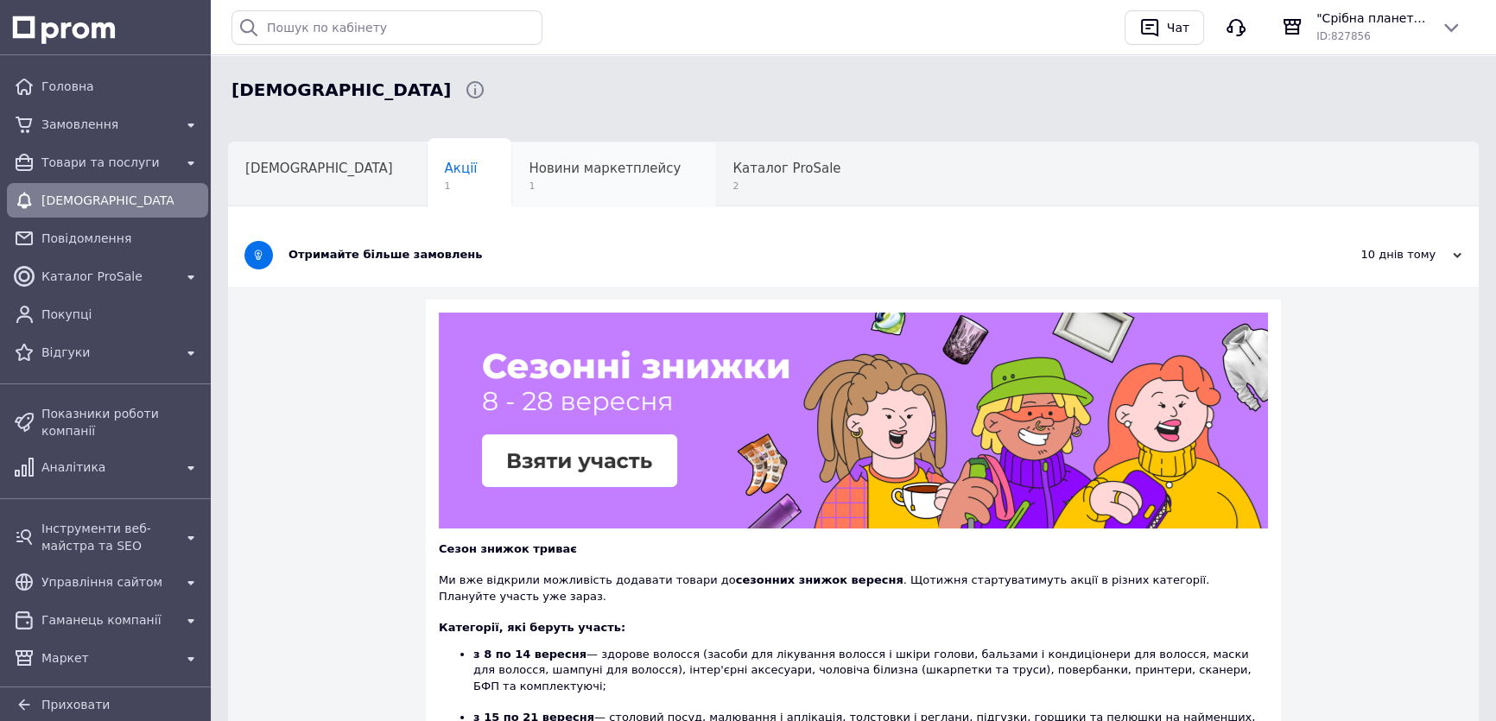  I want to click on span: "Срібна планета" - магазин срібних прикрас, so click(1371, 18).